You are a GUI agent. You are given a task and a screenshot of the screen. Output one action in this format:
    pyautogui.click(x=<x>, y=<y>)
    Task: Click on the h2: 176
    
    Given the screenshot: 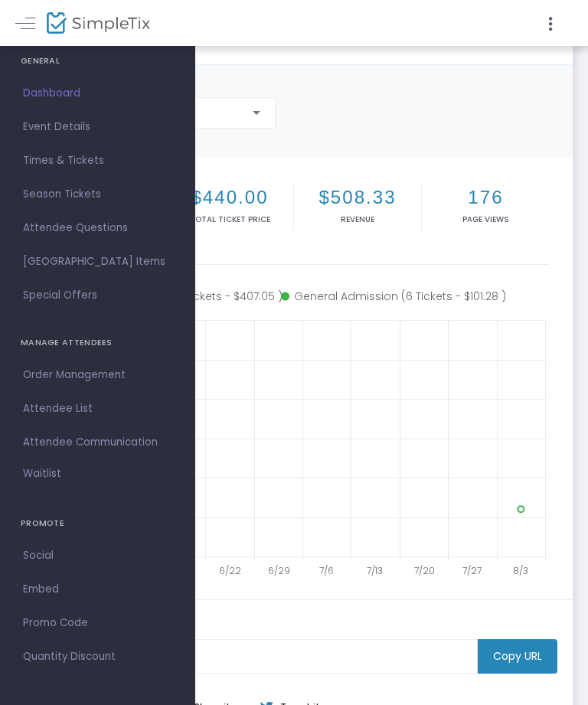 What is the action you would take?
    pyautogui.click(x=485, y=197)
    